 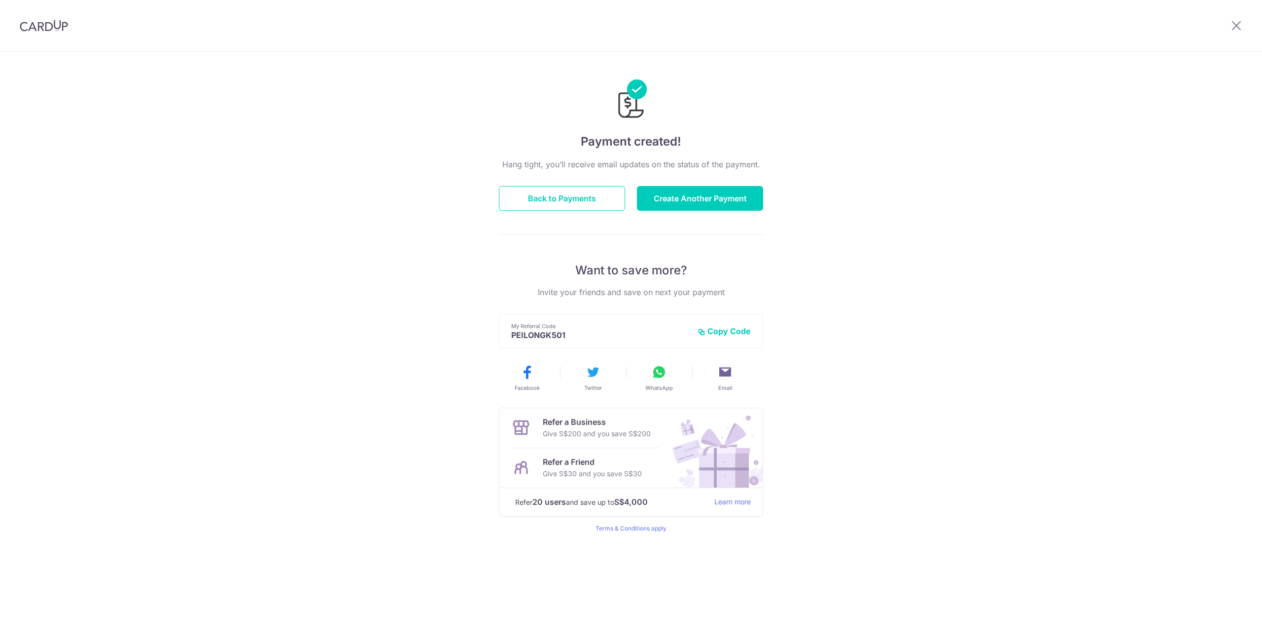 I want to click on h4: Payment created!, so click(x=631, y=142).